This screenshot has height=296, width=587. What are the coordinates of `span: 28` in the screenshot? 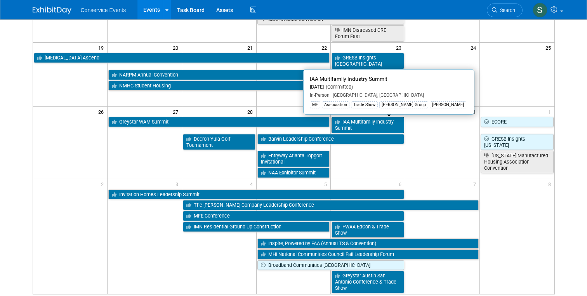 It's located at (251, 111).